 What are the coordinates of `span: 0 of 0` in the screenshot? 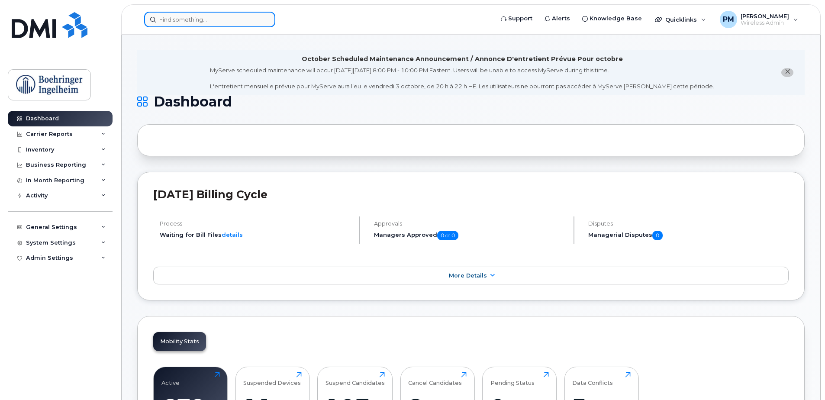 It's located at (448, 236).